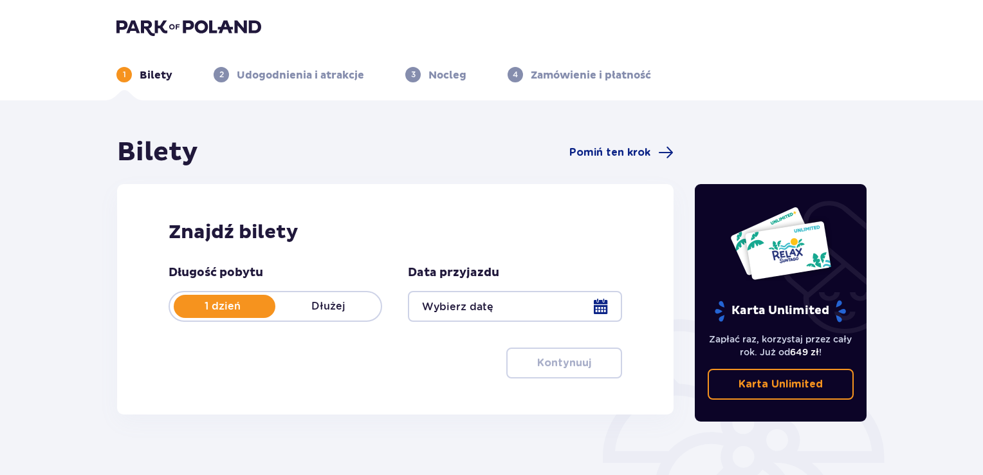  Describe the element at coordinates (436, 75) in the screenshot. I see `div: 3Nocleg` at that location.